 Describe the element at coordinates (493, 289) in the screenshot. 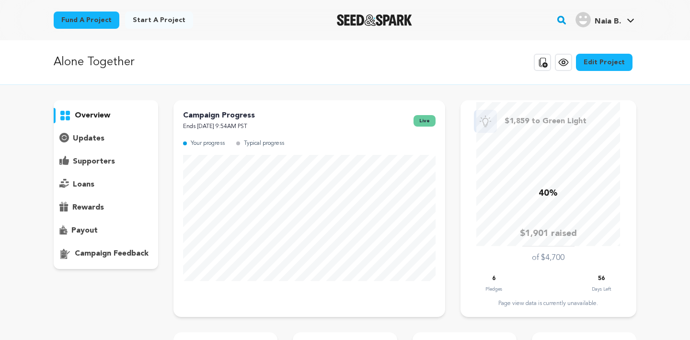

I see `p: Pledges` at that location.